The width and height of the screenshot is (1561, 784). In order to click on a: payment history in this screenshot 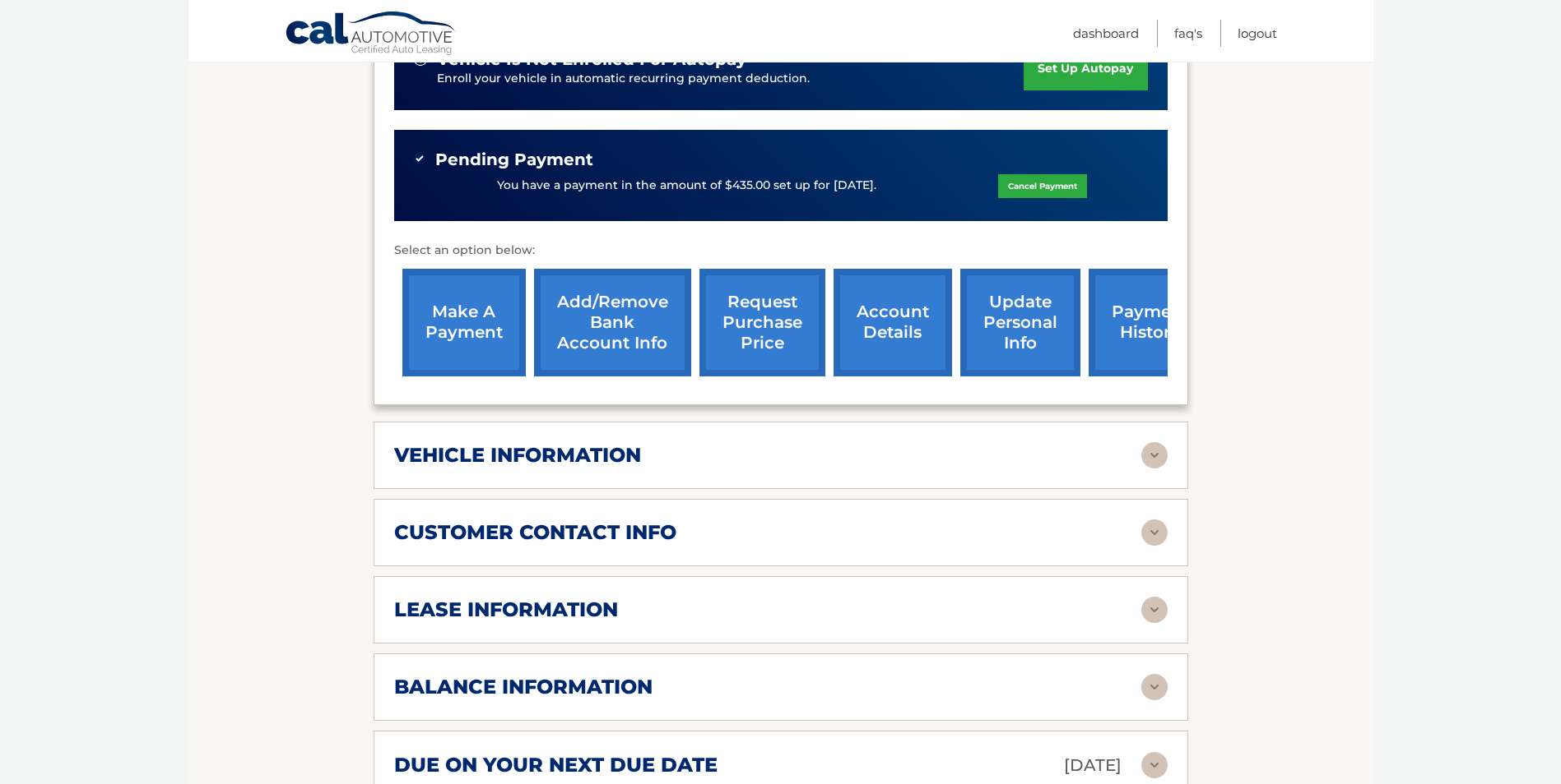, I will do `click(1150, 323)`.